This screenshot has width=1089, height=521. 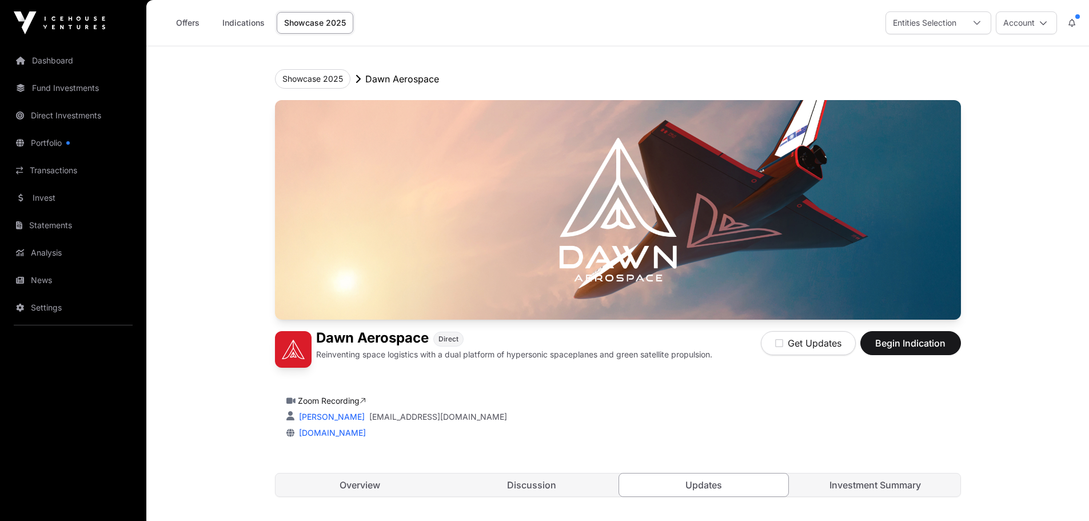 What do you see at coordinates (73, 143) in the screenshot?
I see `a: Portfolio` at bounding box center [73, 143].